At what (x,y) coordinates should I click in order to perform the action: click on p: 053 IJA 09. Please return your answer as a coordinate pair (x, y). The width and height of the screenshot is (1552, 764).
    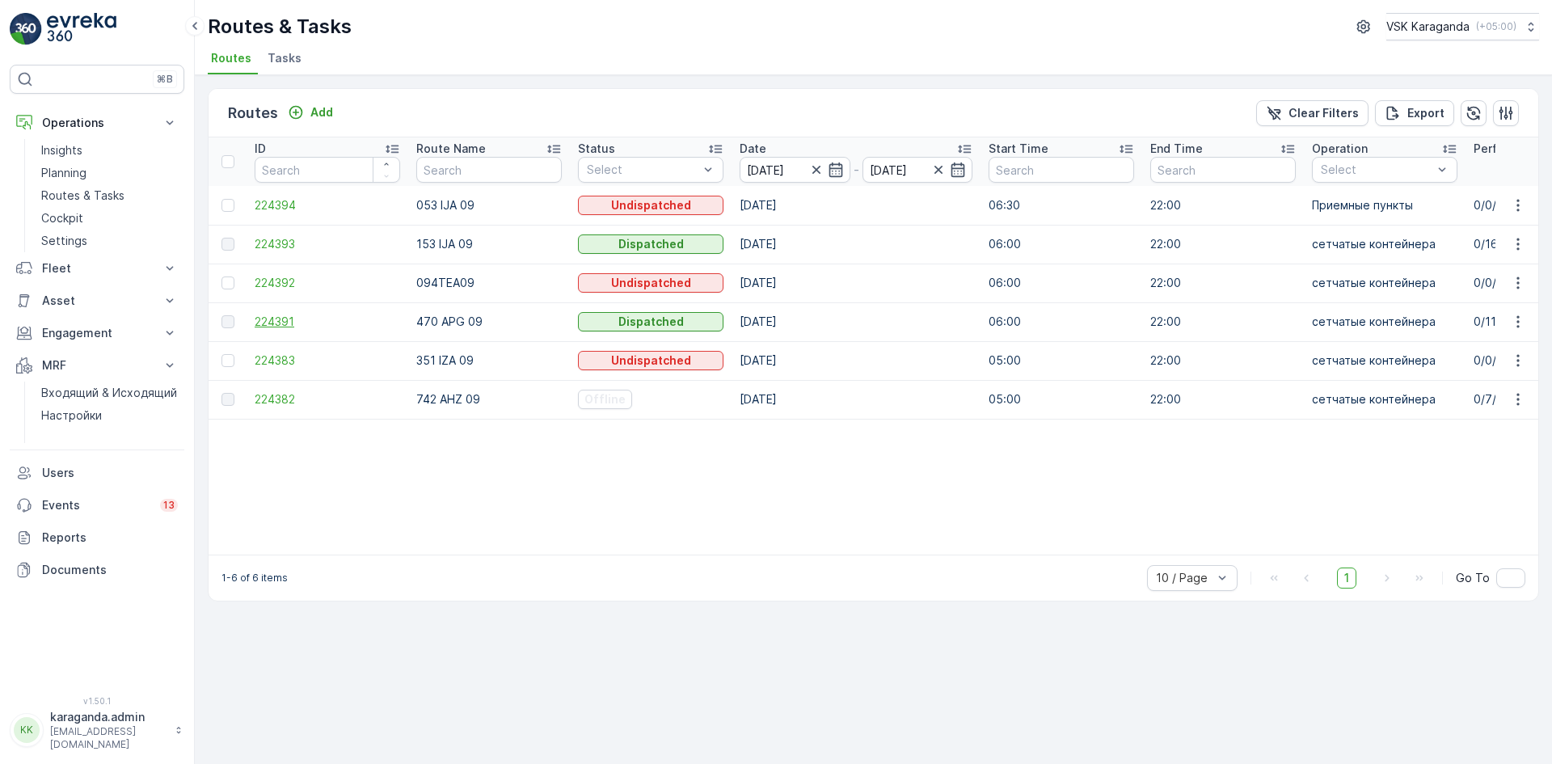
    Looking at the image, I should click on (489, 205).